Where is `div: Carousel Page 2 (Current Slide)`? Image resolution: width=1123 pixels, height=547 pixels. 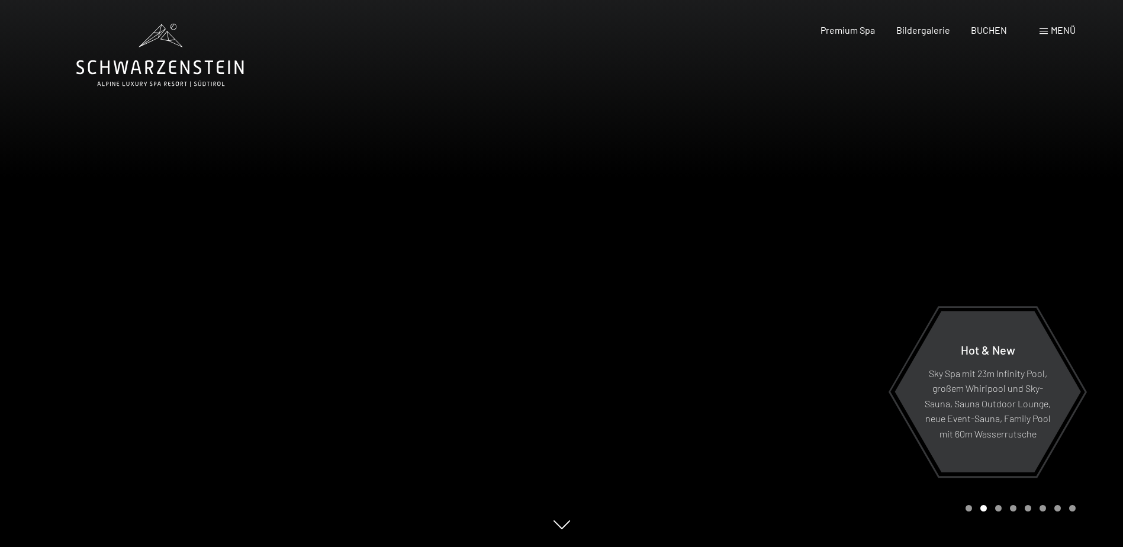
div: Carousel Page 2 (Current Slide) is located at coordinates (984, 508).